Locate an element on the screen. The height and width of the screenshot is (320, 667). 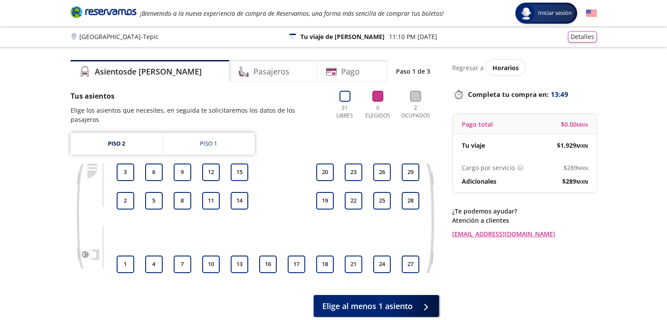
p: Adicionales is located at coordinates (479, 181).